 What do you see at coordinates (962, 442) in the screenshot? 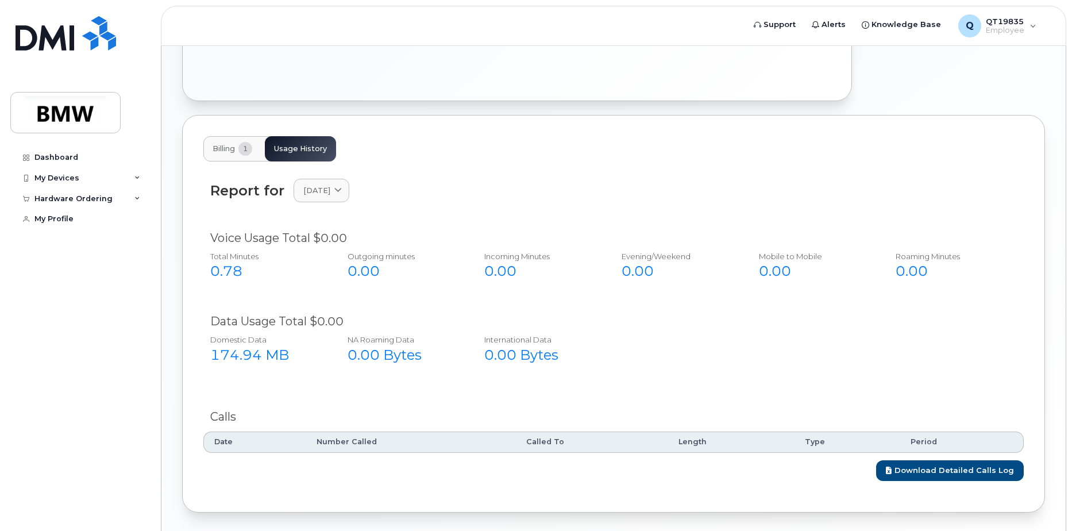
I see `th: Period` at bounding box center [962, 442].